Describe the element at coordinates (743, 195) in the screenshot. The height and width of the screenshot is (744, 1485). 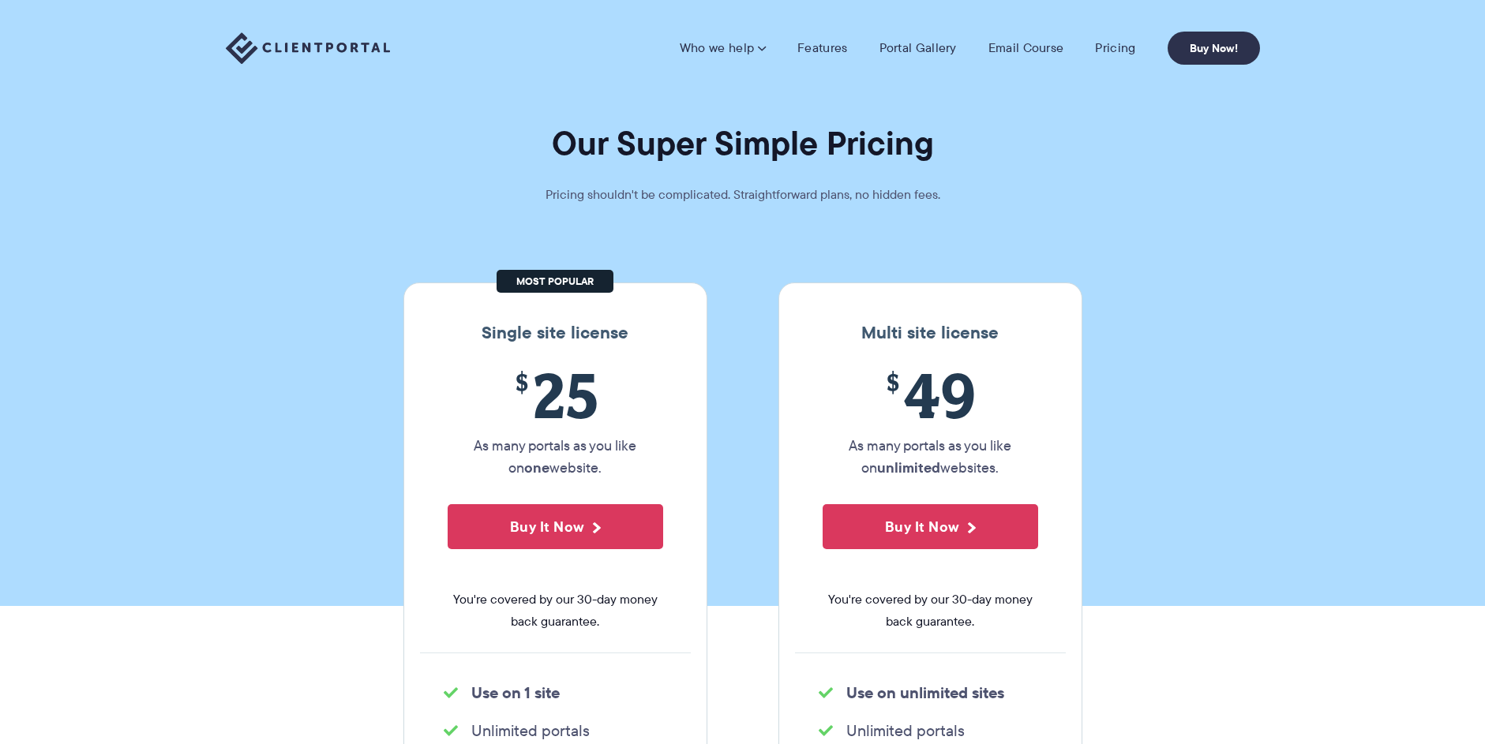
I see `p: Pricing shouldn't be complicated. Straightforward plans, no hidden fees.` at that location.